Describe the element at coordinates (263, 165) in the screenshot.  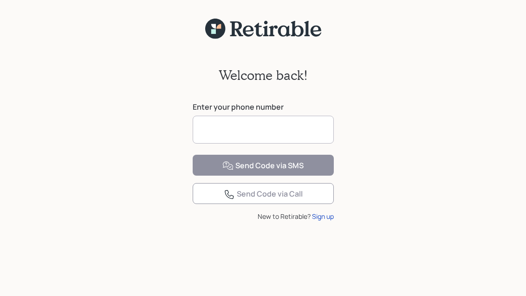
I see `button: Send Code via SMS` at that location.